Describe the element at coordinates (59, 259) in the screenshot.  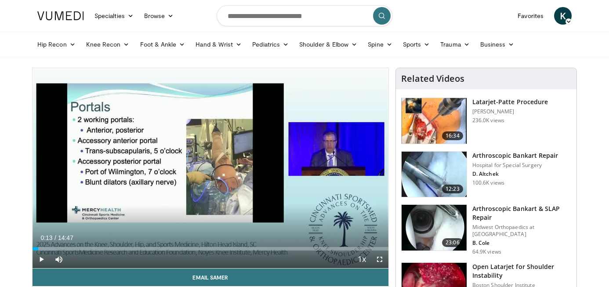
I see `button: Mute` at that location.